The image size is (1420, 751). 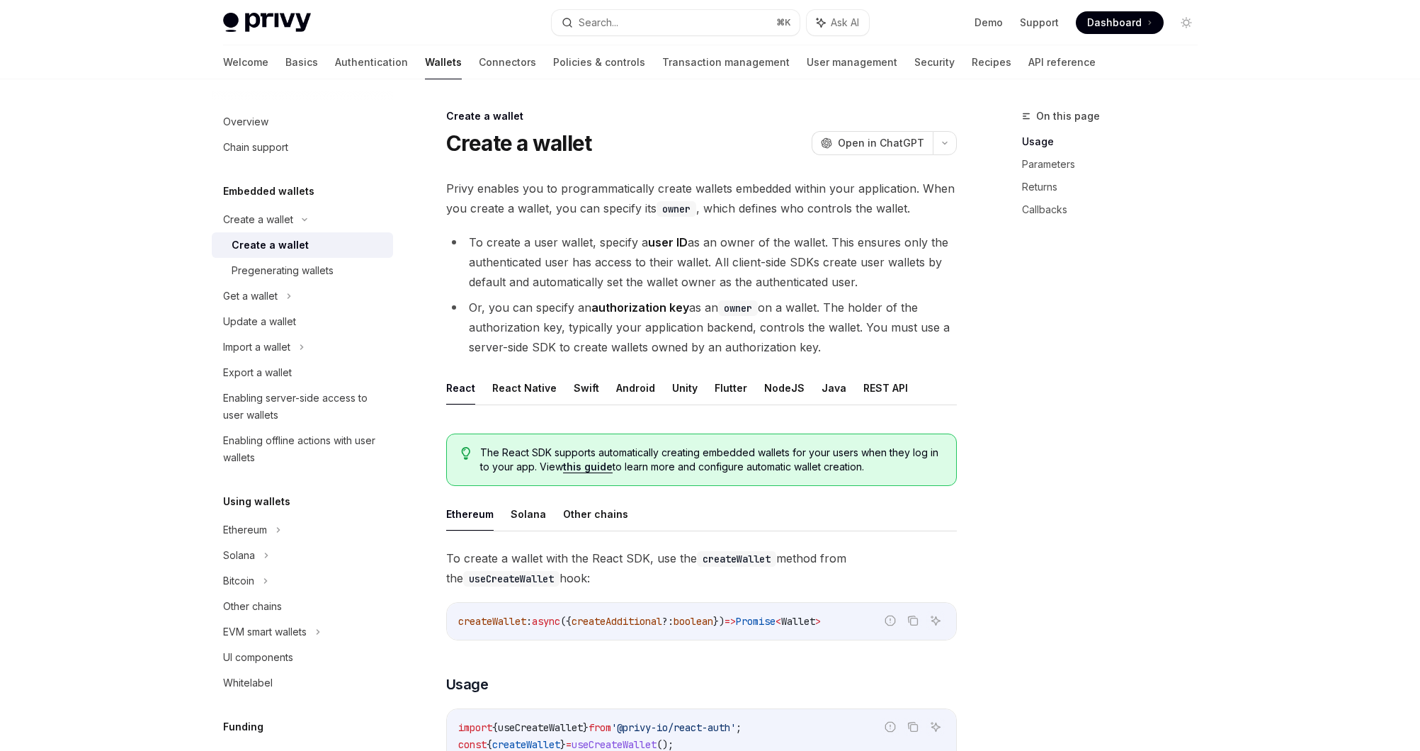 What do you see at coordinates (302, 657) in the screenshot?
I see `a: UI components` at bounding box center [302, 657].